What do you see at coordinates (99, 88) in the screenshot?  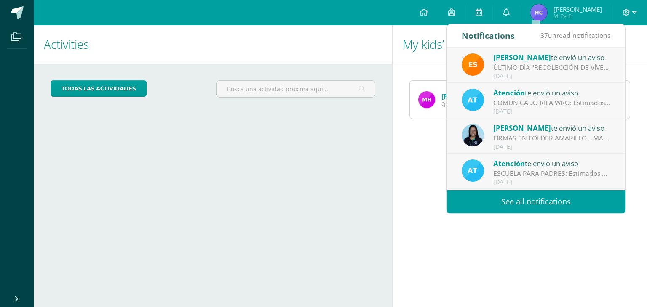 I see `a: todas las Actividades` at bounding box center [99, 88].